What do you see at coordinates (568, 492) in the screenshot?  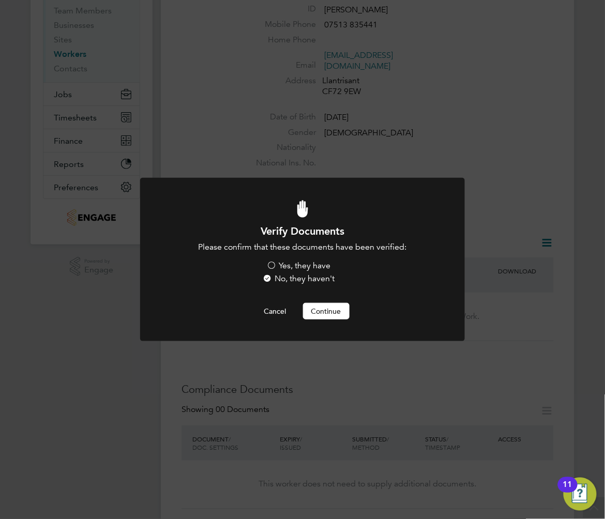 I see `div: 11` at bounding box center [568, 492].